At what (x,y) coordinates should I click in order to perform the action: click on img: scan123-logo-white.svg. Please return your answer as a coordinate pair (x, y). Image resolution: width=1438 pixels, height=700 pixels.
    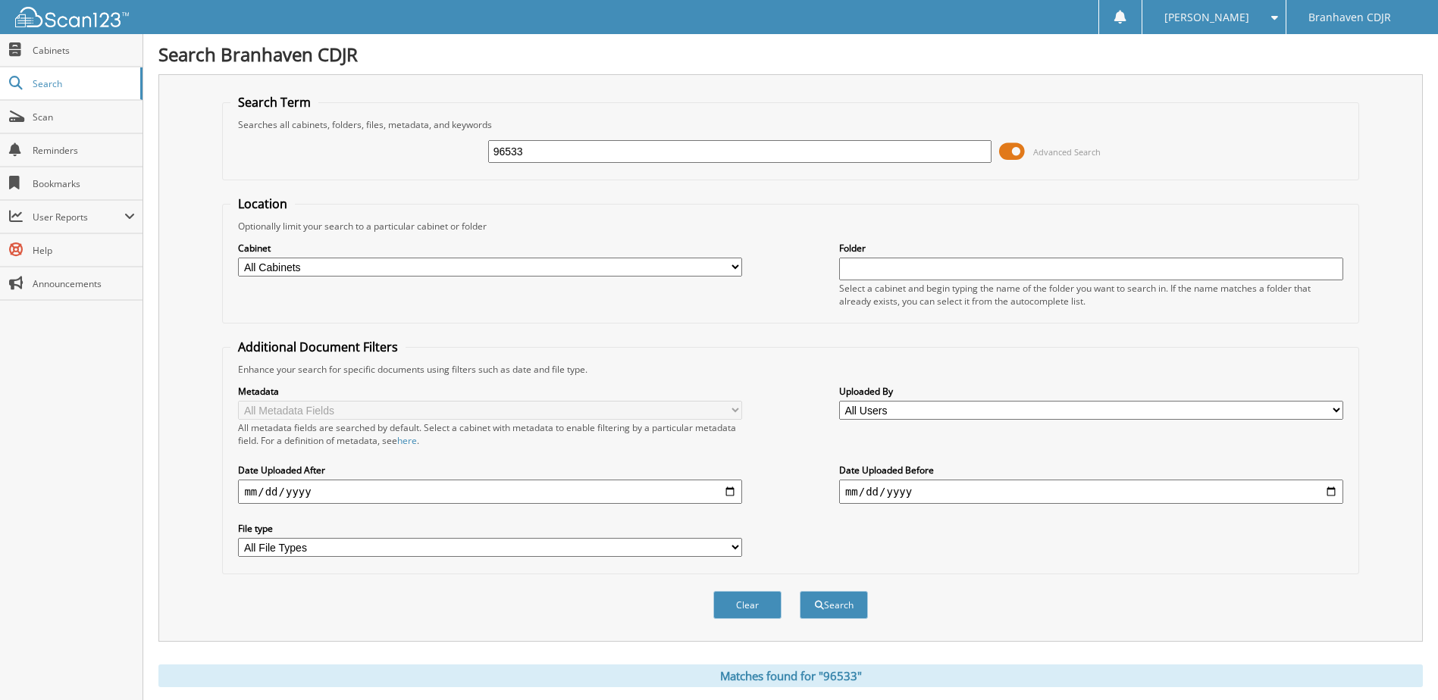
    Looking at the image, I should click on (72, 17).